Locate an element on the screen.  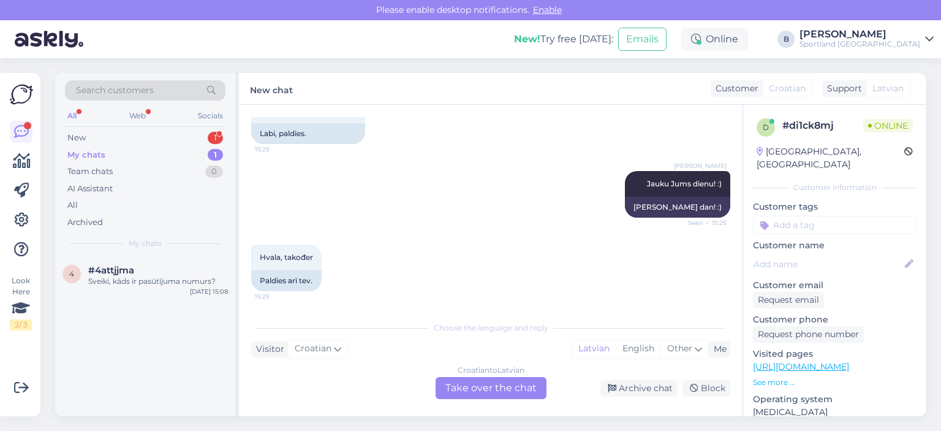
div: Web is located at coordinates (137, 116).